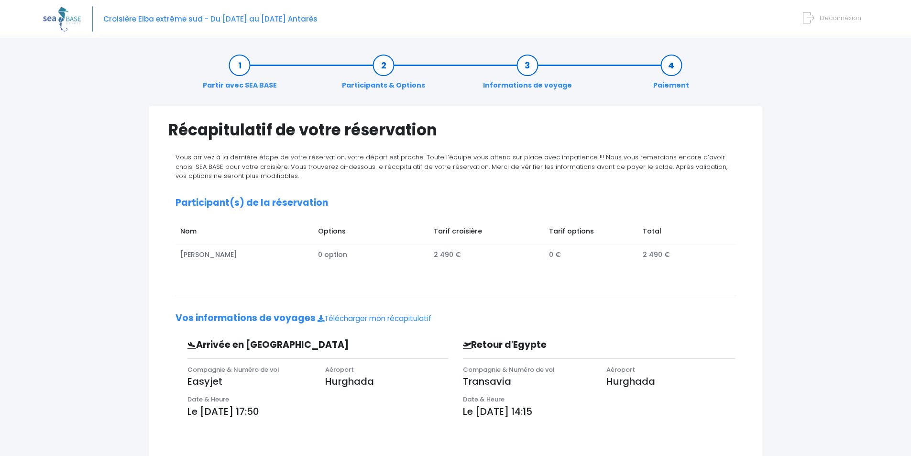 Image resolution: width=911 pixels, height=456 pixels. I want to click on p: Transavia, so click(528, 381).